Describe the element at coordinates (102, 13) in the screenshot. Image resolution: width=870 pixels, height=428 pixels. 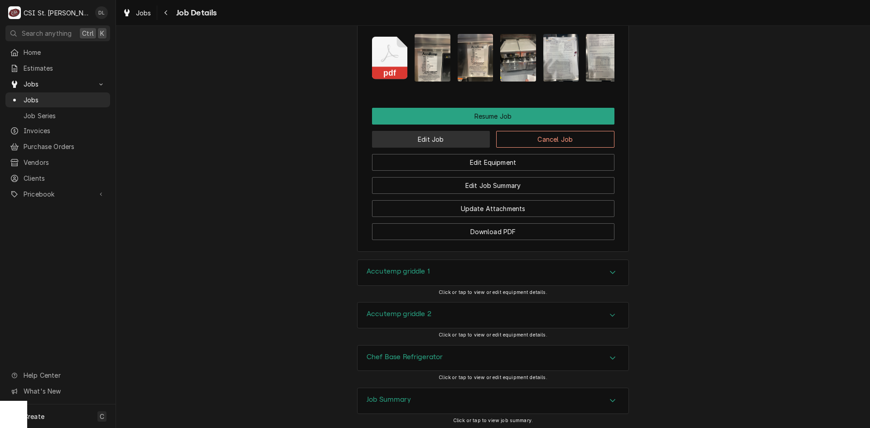
I see `div: DL` at that location.